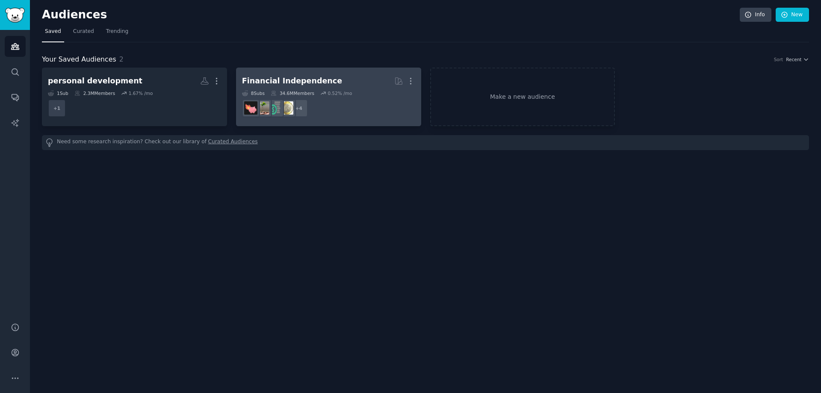  Describe the element at coordinates (251, 108) in the screenshot. I see `img: fatFIRE` at that location.